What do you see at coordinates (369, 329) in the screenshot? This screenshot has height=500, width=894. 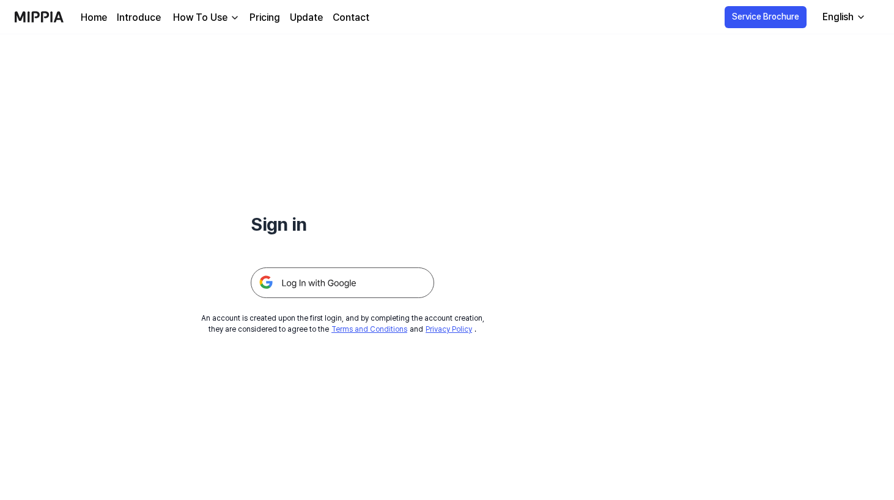 I see `a: Terms and Conditions` at bounding box center [369, 329].